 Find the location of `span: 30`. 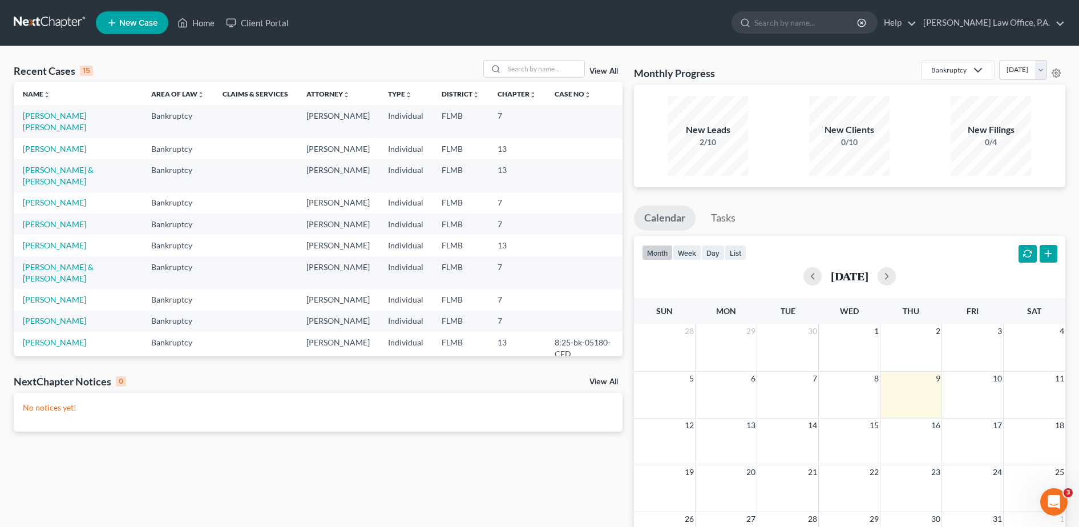

span: 30 is located at coordinates (812, 331).